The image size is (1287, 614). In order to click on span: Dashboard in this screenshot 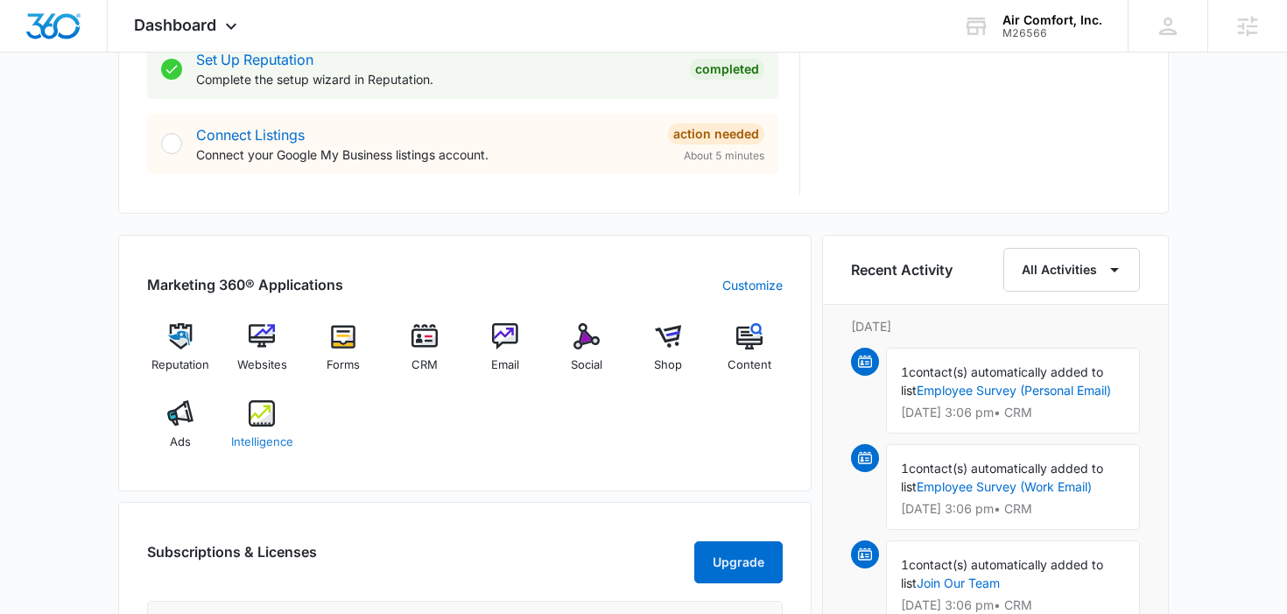, I will do `click(175, 25)`.